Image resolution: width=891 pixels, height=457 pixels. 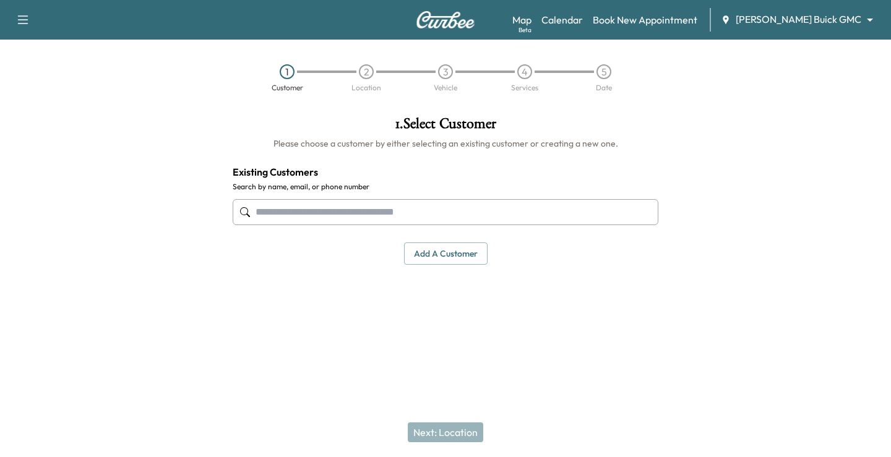 What do you see at coordinates (446, 88) in the screenshot?
I see `div: Vehicle` at bounding box center [446, 88].